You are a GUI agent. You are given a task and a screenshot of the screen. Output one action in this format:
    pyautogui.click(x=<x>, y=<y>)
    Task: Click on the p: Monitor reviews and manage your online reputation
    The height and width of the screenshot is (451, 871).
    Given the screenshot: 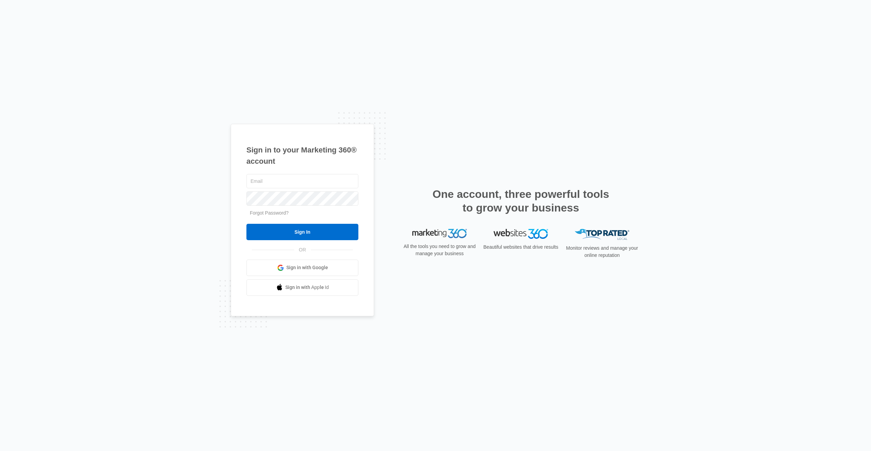 What is the action you would take?
    pyautogui.click(x=602, y=252)
    